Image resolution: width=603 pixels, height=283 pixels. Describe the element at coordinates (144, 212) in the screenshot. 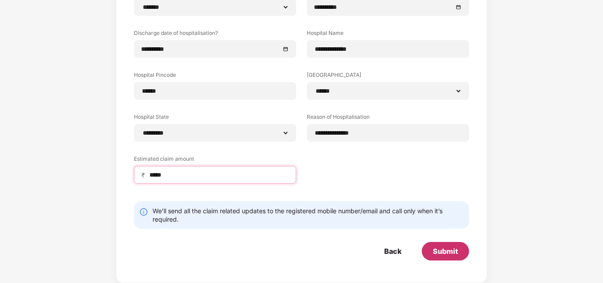

I see `img: svg+xml;base64,PHN2ZyBpZD0iSW5mby0yMHgyMCIgeG1sbnM9Imh0dHA6Ly93d3cudzMub3JnLzIwMDAvc3ZnIiB3aWR0aD...` at that location.